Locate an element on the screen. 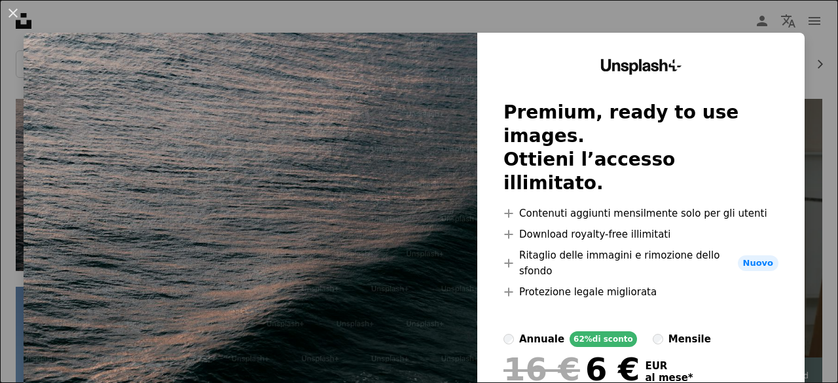 The image size is (838, 383). h2: Premium, ready to use images. Ottieni l’accesso illimitato. is located at coordinates (641, 148).